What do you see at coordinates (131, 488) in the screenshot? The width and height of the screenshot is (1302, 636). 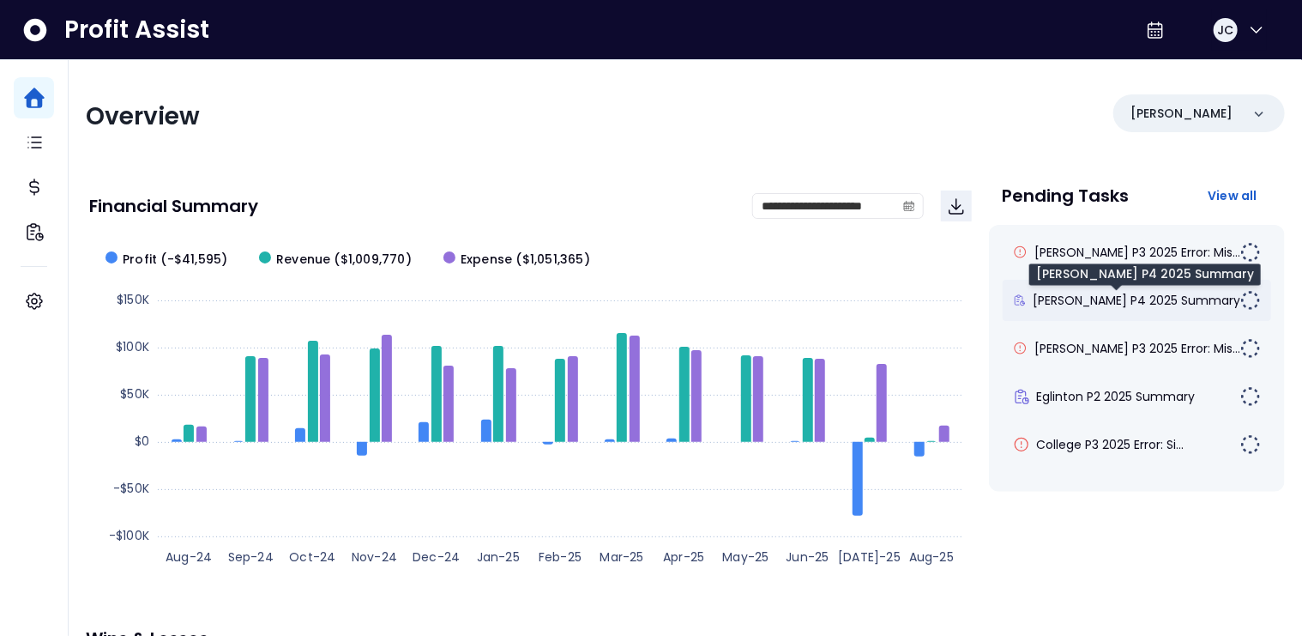 I see `text: -$50K` at bounding box center [131, 488].